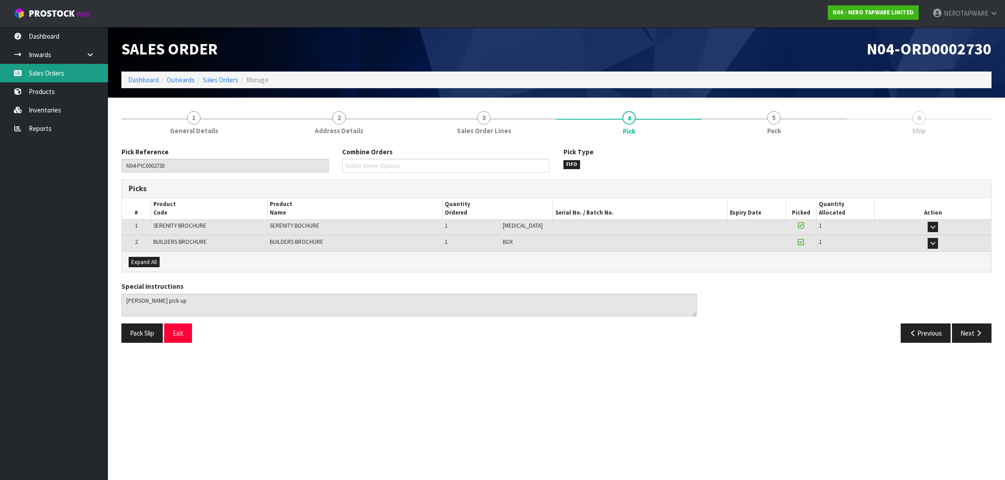 This screenshot has width=1005, height=480. What do you see at coordinates (83, 14) in the screenshot?
I see `small: WMS` at bounding box center [83, 14].